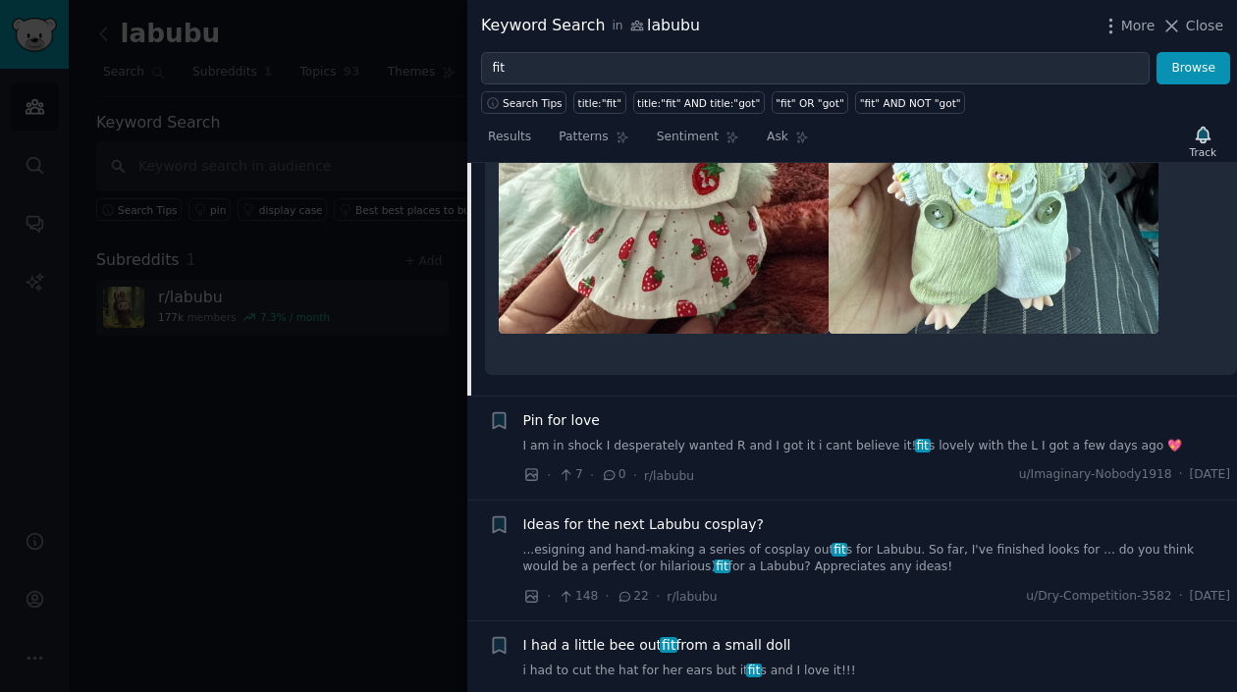 This screenshot has width=1237, height=692. What do you see at coordinates (877, 559) in the screenshot?
I see `a: ...esigning and hand-making a series of cosplay outfits for Labubu. So far, I've finished looks f...` at bounding box center [877, 559].